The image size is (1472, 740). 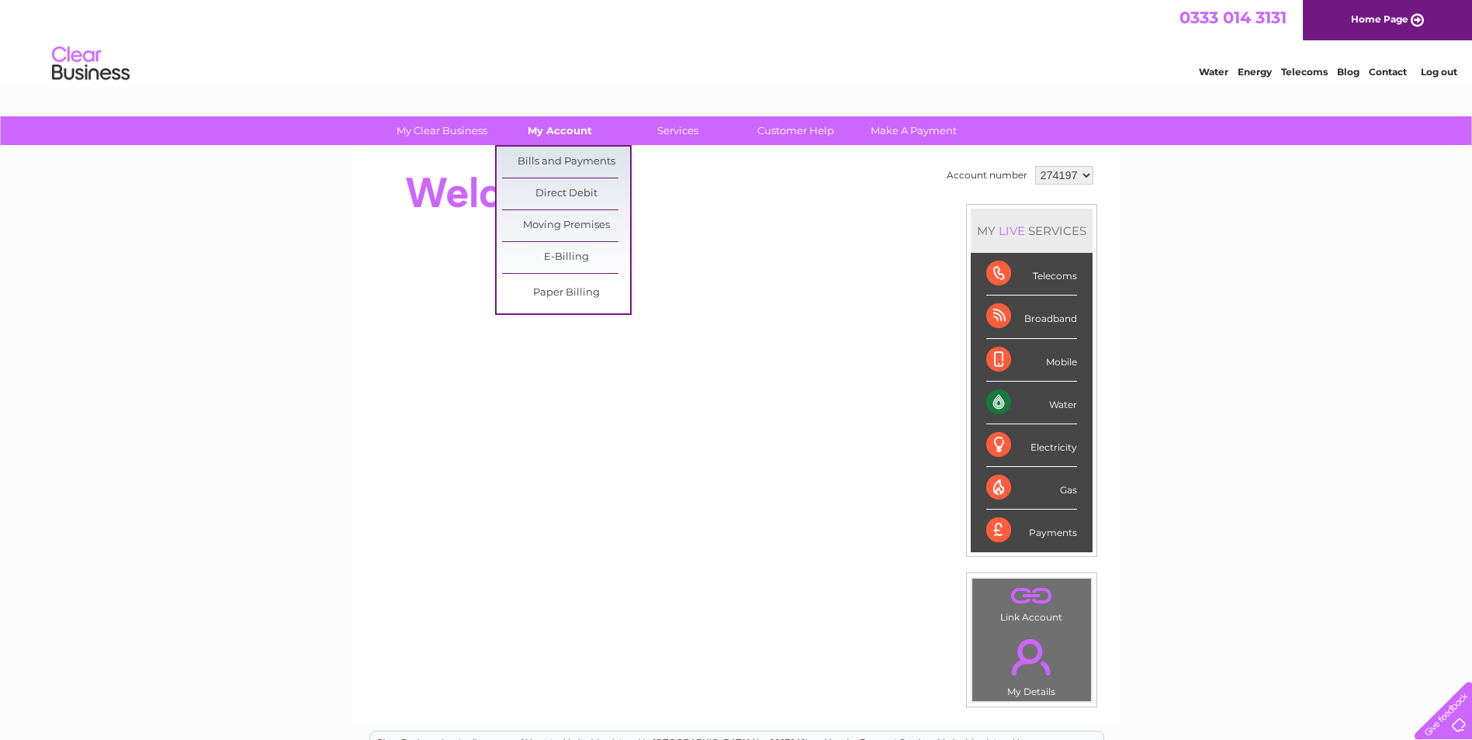 I want to click on a: 0333 014 3131, so click(x=1233, y=17).